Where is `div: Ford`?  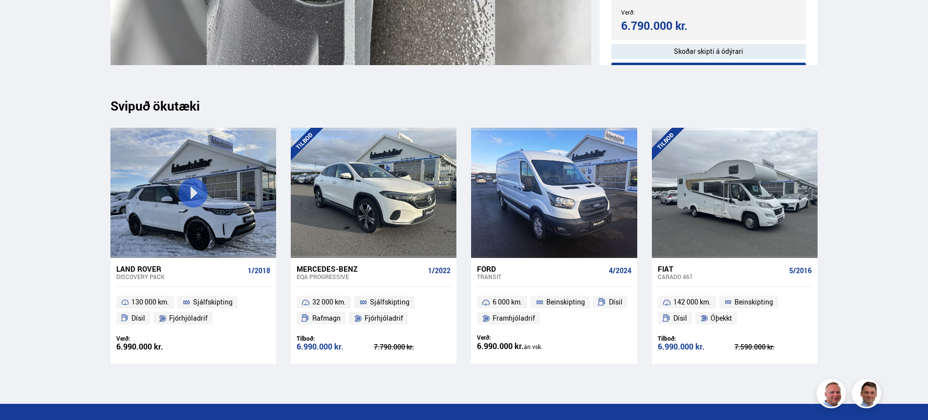
div: Ford is located at coordinates (541, 268).